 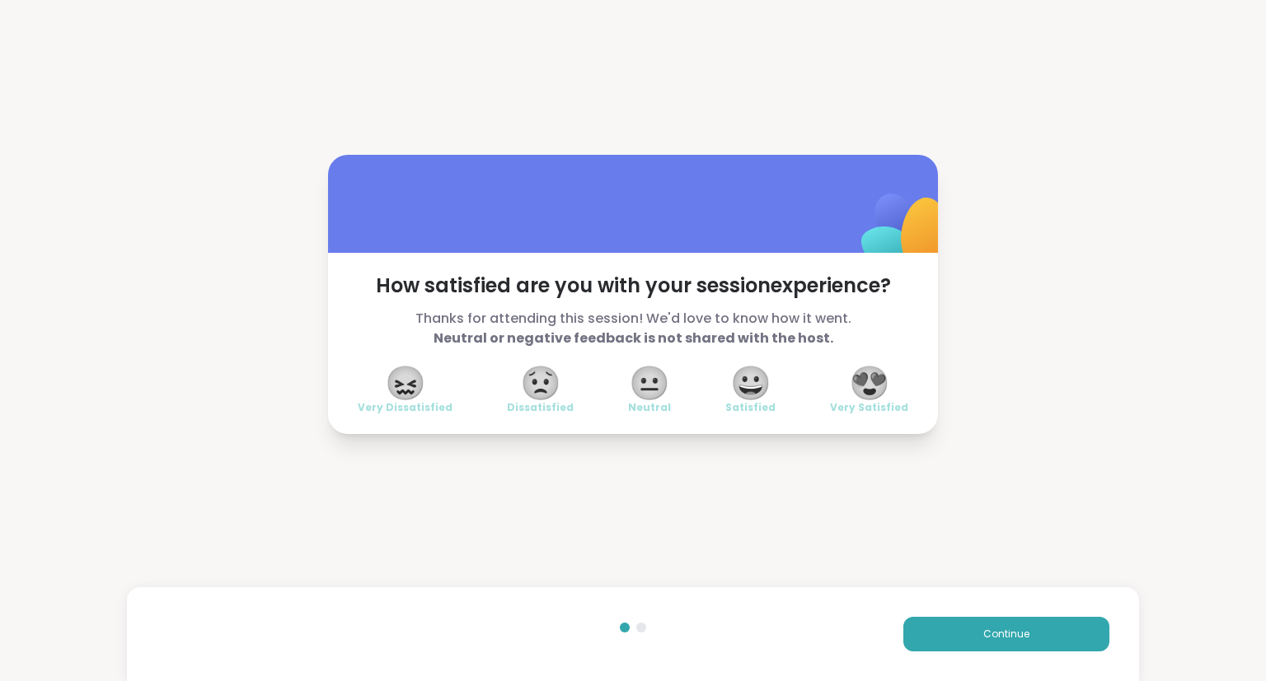 What do you see at coordinates (1006, 634) in the screenshot?
I see `span: Continue` at bounding box center [1006, 634].